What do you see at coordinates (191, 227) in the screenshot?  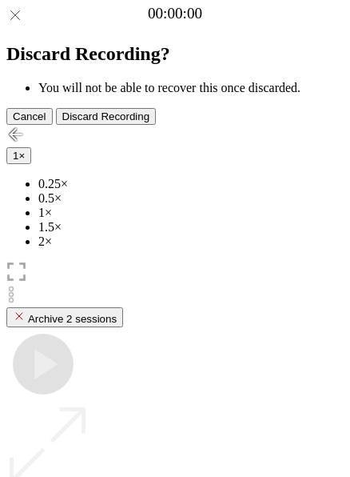 I see `li: 1.5×` at bounding box center [191, 227].